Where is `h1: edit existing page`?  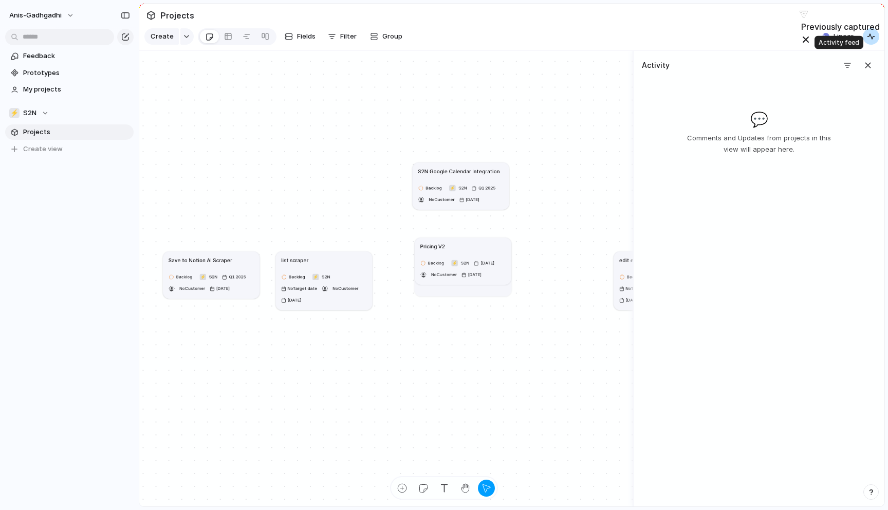
h1: edit existing page is located at coordinates (641, 259).